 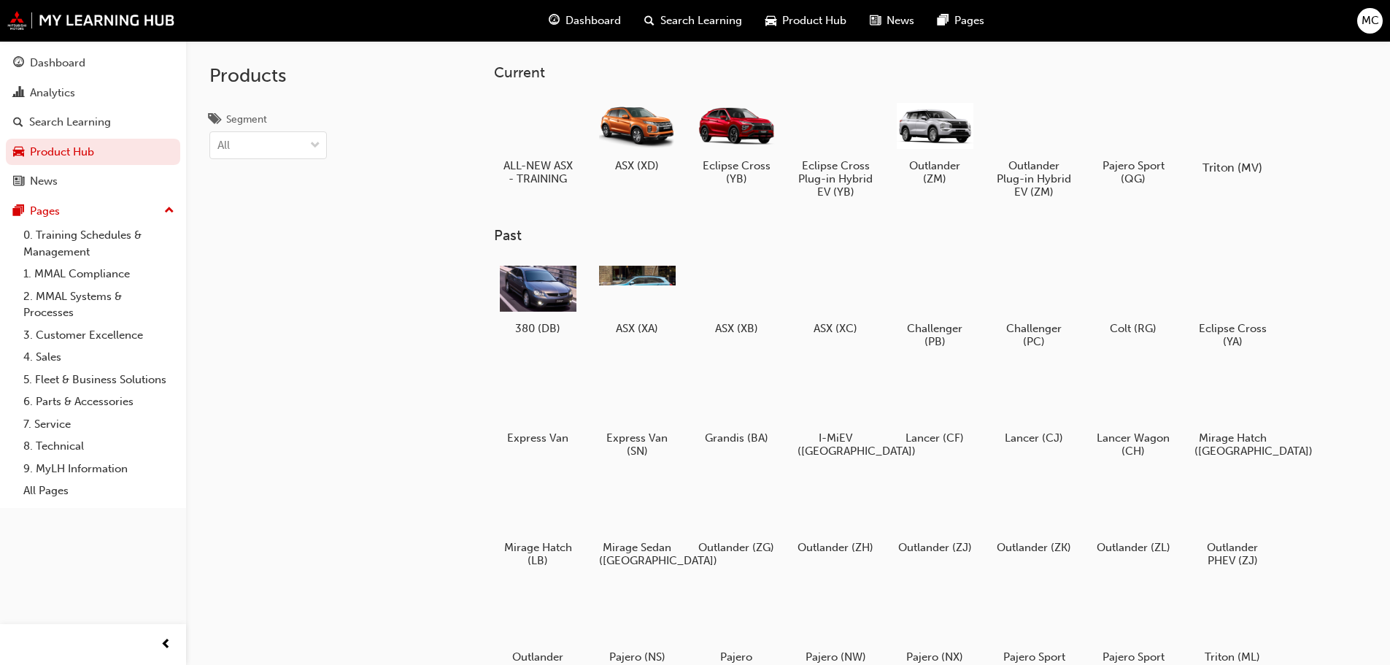 I want to click on h5: Lancer (CJ), so click(x=1034, y=438).